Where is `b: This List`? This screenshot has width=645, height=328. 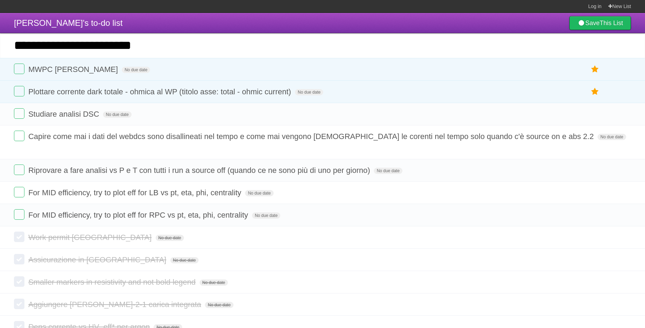
b: This List is located at coordinates (611, 23).